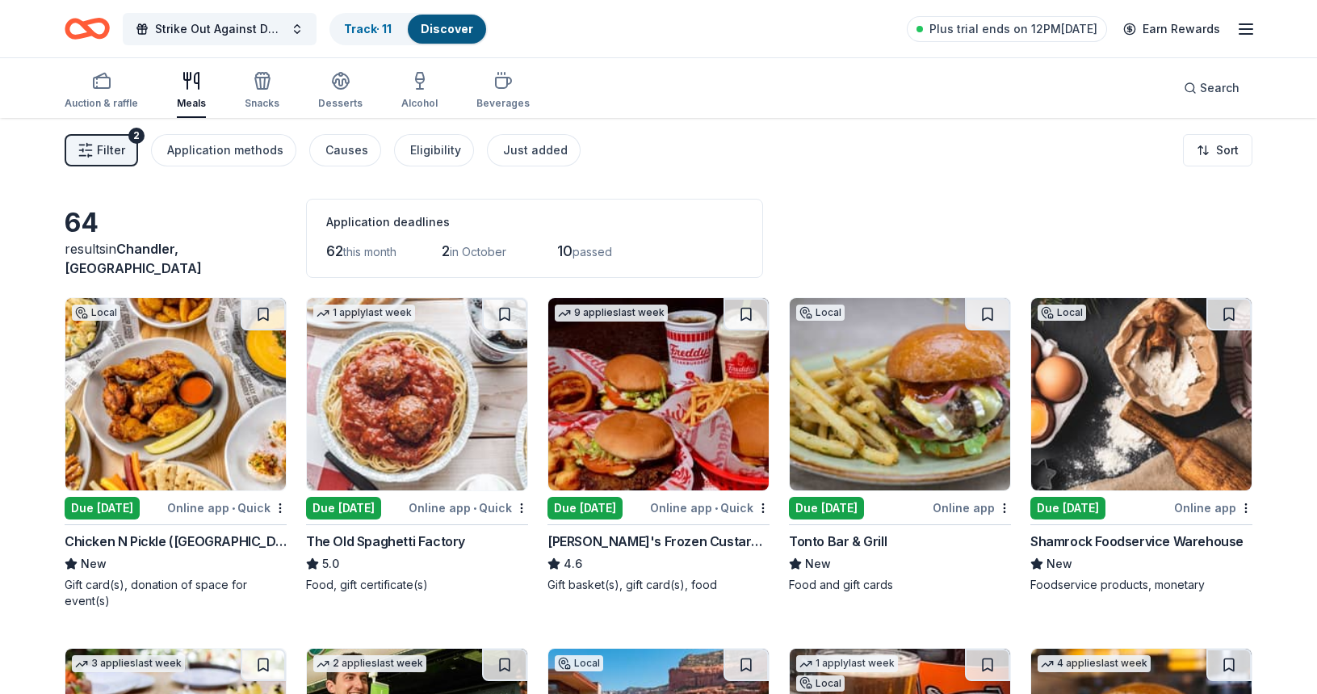  What do you see at coordinates (191, 103) in the screenshot?
I see `div: Meals` at bounding box center [191, 103].